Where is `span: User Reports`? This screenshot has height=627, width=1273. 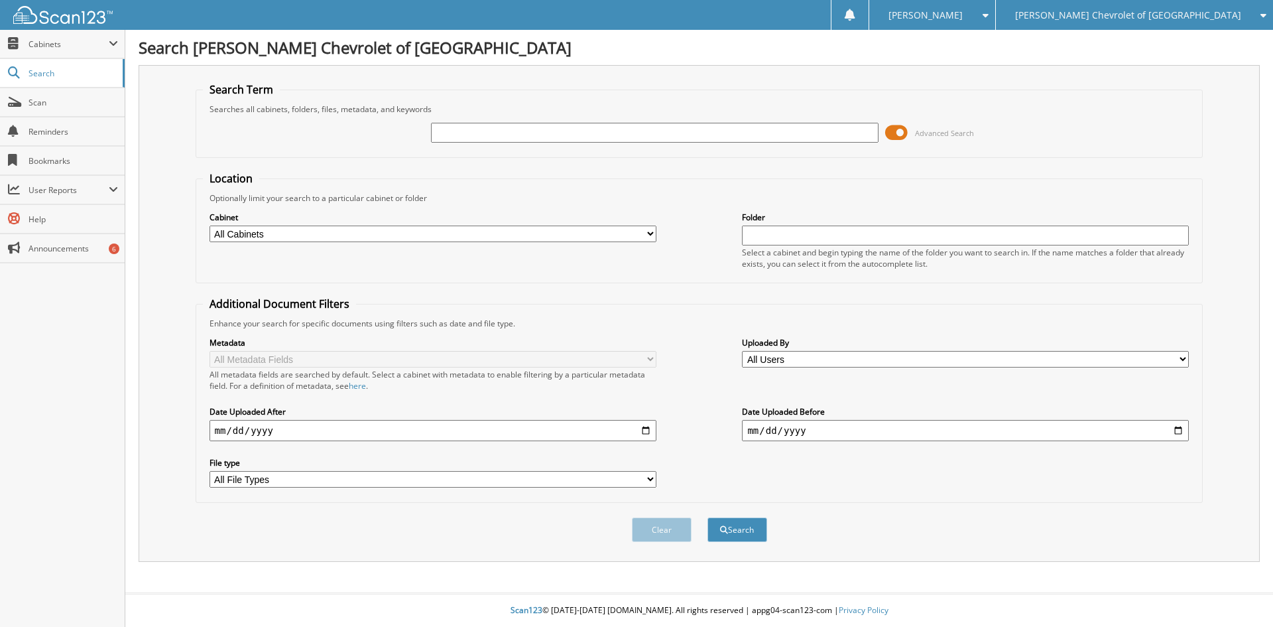 span: User Reports is located at coordinates (68, 190).